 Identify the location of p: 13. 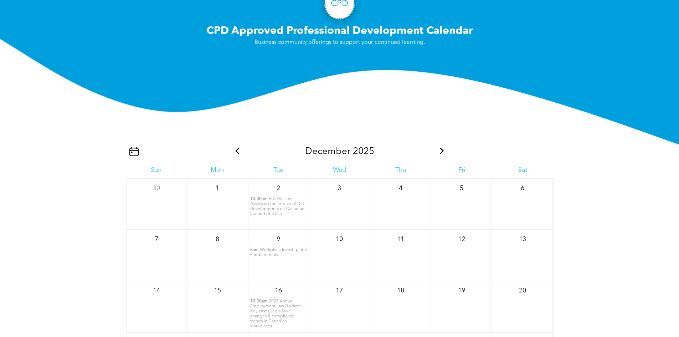
(522, 239).